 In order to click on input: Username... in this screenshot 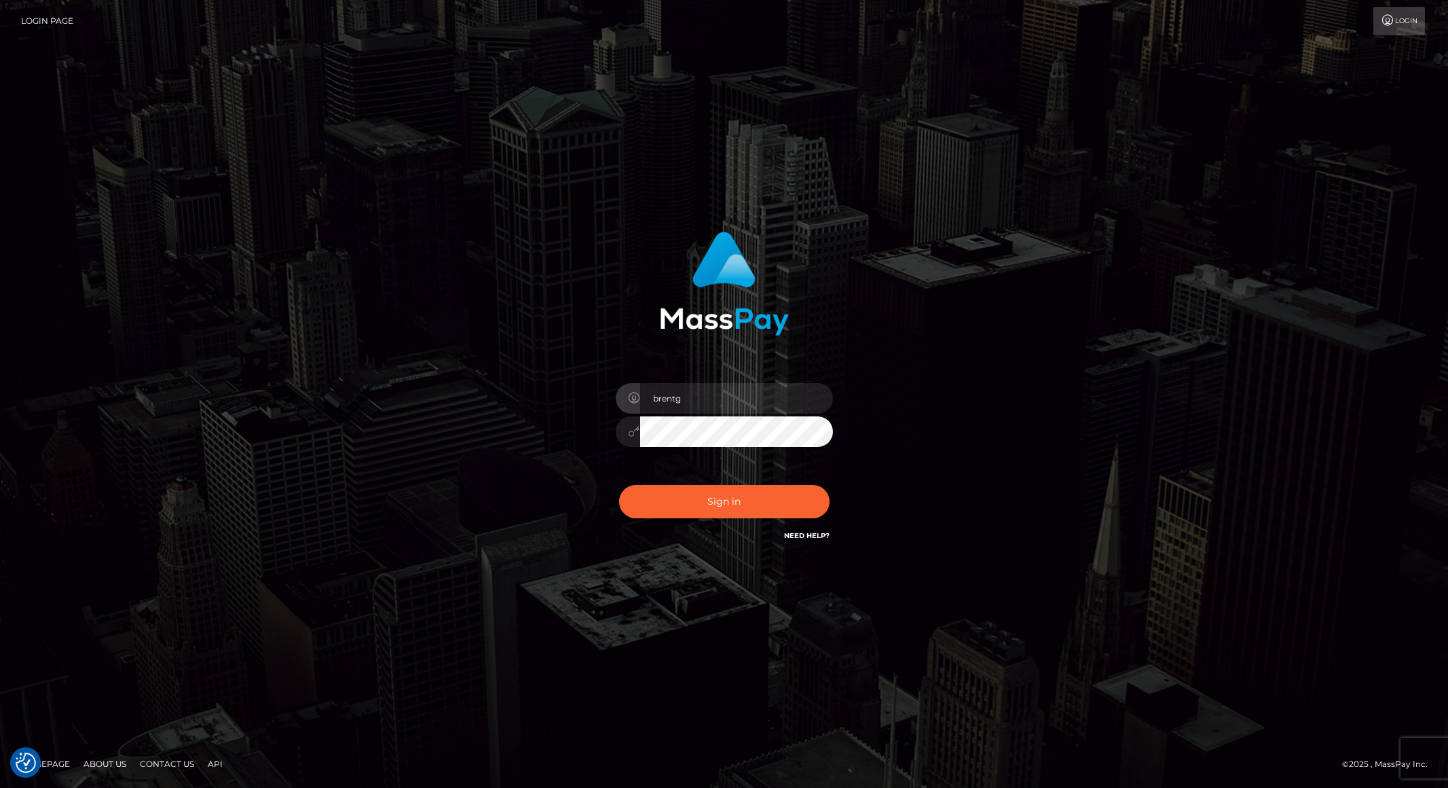, I will do `click(737, 398)`.